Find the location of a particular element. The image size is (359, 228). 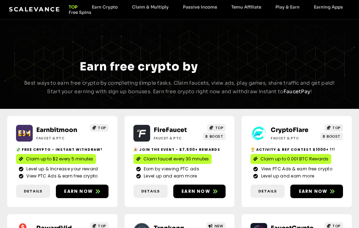

a: CryptoFlare is located at coordinates (290, 130).